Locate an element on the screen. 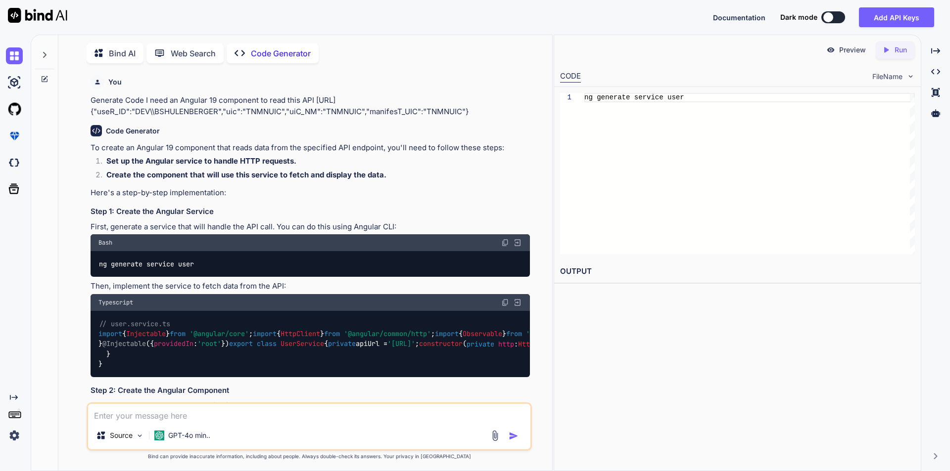  span: http is located at coordinates (506, 344).